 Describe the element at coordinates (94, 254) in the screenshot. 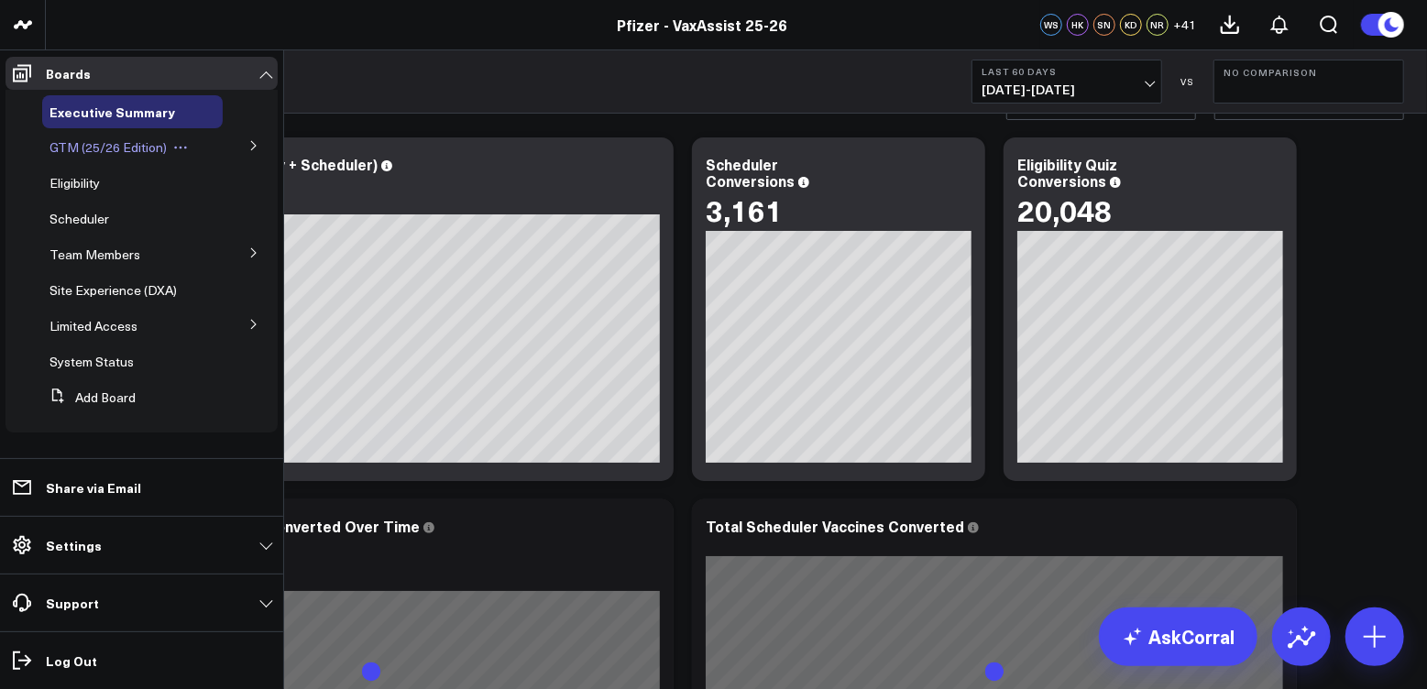

I see `span: Team Members` at that location.